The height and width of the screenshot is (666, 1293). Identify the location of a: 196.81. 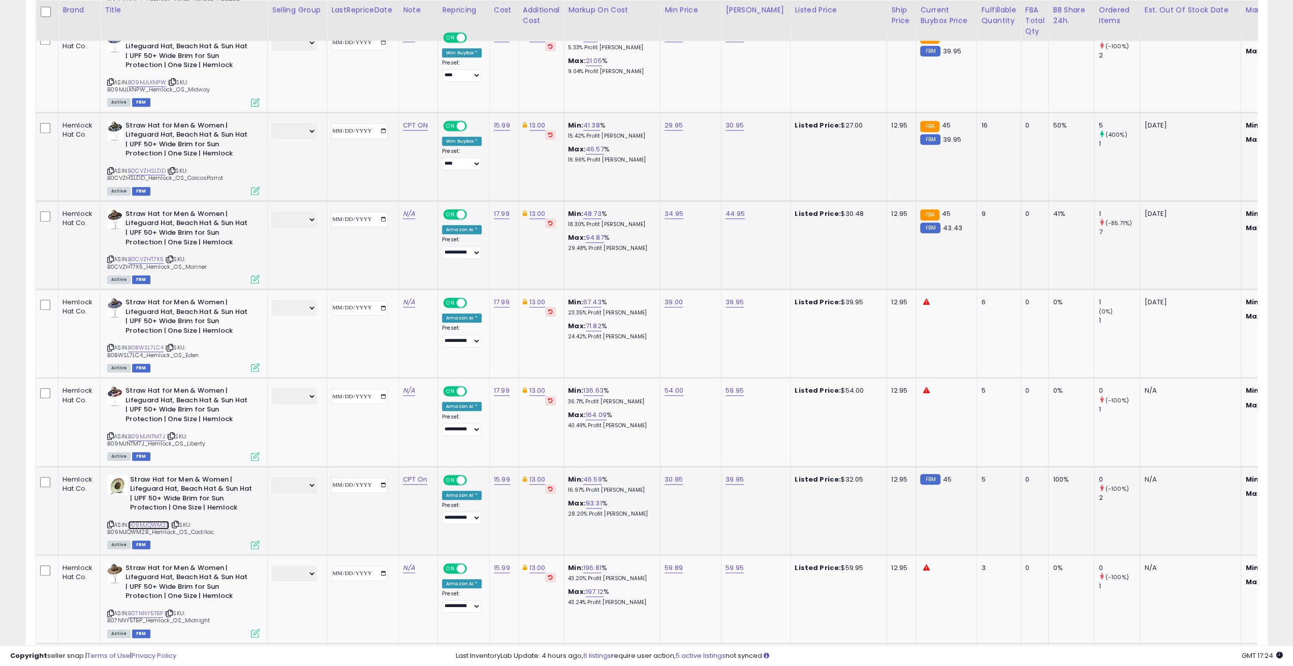
(593, 568).